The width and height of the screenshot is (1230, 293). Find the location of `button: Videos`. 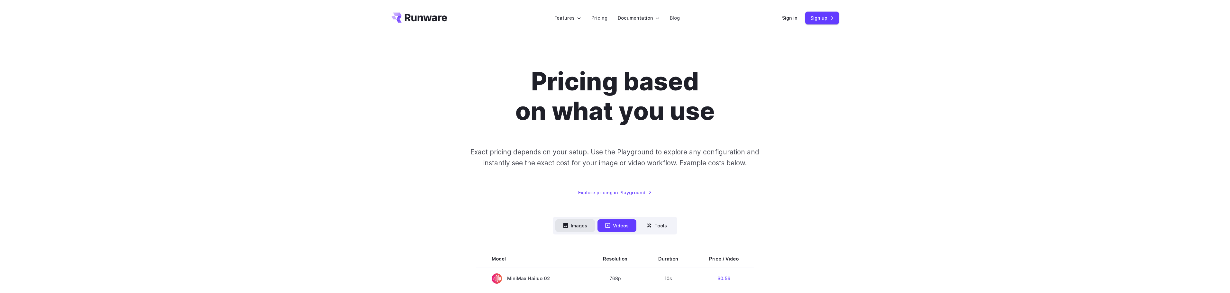

button: Videos is located at coordinates (617, 225).